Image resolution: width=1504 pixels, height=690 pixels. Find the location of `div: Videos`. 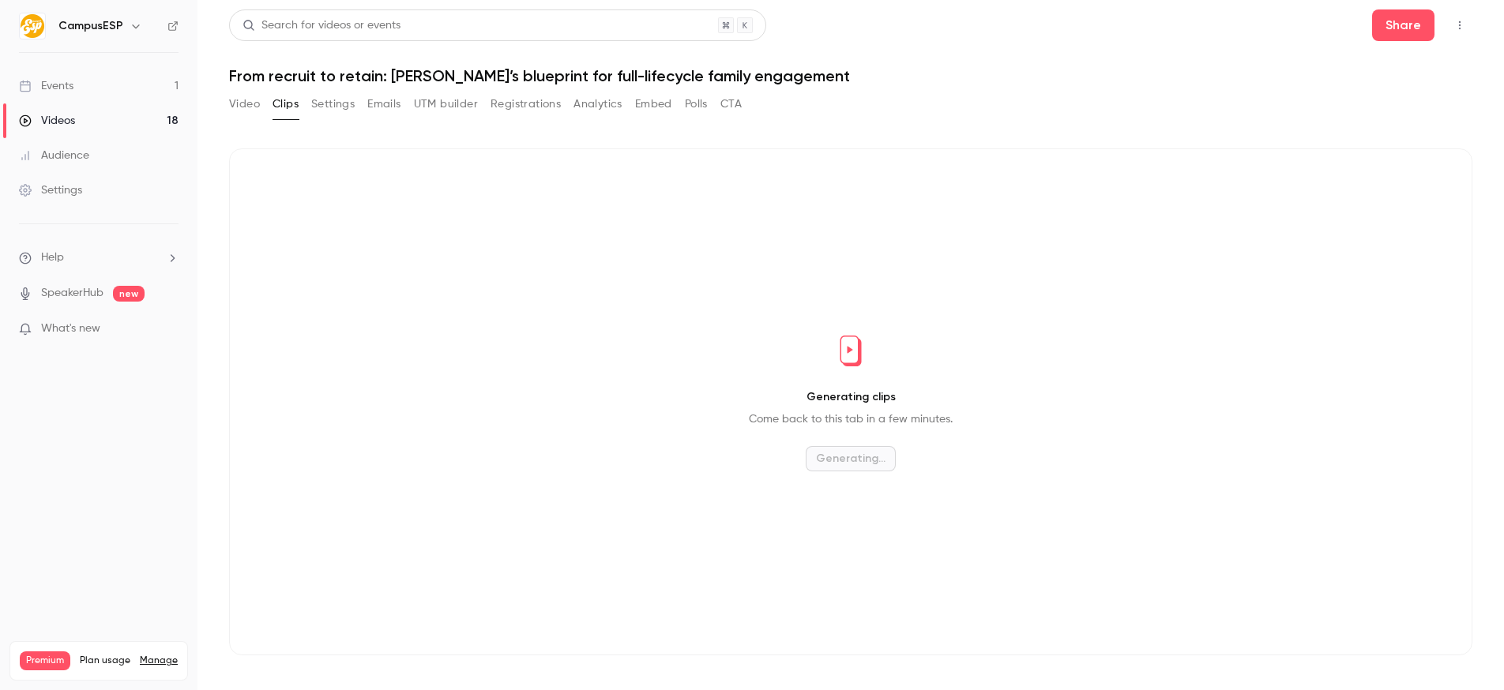

div: Videos is located at coordinates (47, 121).